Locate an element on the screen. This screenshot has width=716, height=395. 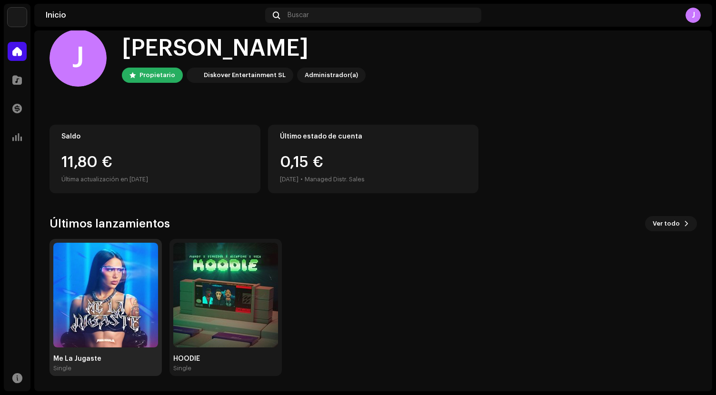
div: Diskover Entertainment SL is located at coordinates (245, 75).